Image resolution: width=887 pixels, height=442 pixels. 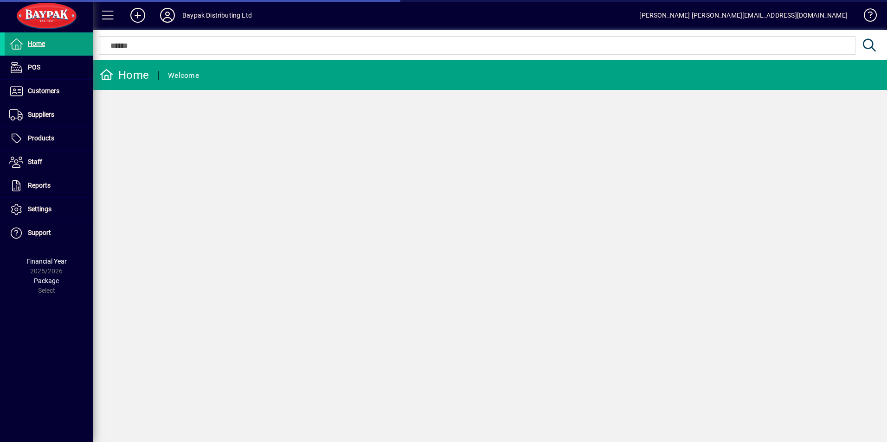 What do you see at coordinates (217, 15) in the screenshot?
I see `div: Baypak Distributing Ltd` at bounding box center [217, 15].